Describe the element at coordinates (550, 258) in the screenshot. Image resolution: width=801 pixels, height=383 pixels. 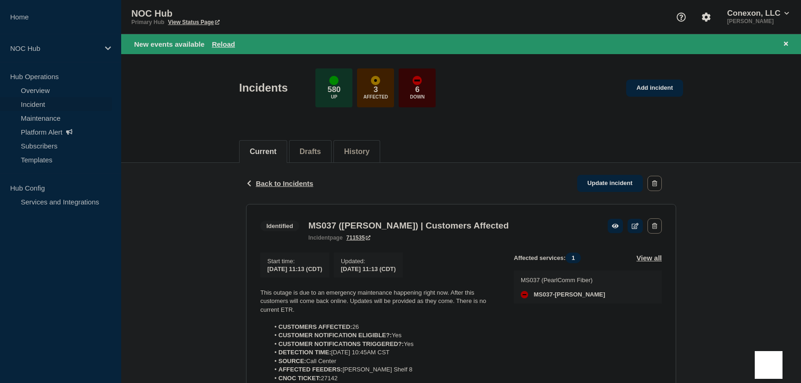
I see `span: Affected services:` at that location.